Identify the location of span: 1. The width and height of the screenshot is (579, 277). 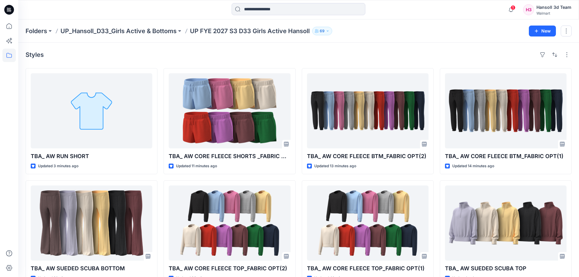
(513, 8).